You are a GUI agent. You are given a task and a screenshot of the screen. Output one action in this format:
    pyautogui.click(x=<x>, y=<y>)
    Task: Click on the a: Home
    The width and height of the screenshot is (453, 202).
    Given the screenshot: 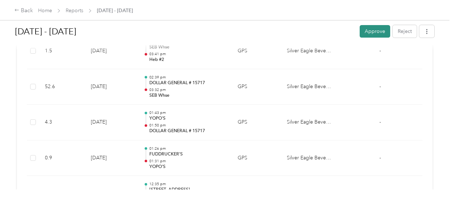 What is the action you would take?
    pyautogui.click(x=45, y=10)
    